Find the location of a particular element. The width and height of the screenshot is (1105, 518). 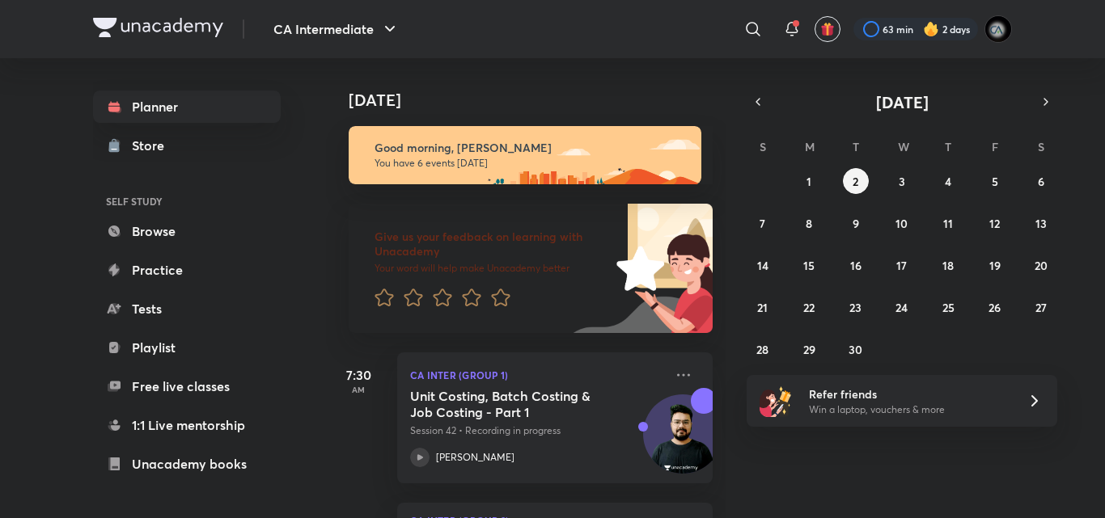

h5: Unit Costing, Batch Costing & Job Costing - Part 1 is located at coordinates (510, 404).